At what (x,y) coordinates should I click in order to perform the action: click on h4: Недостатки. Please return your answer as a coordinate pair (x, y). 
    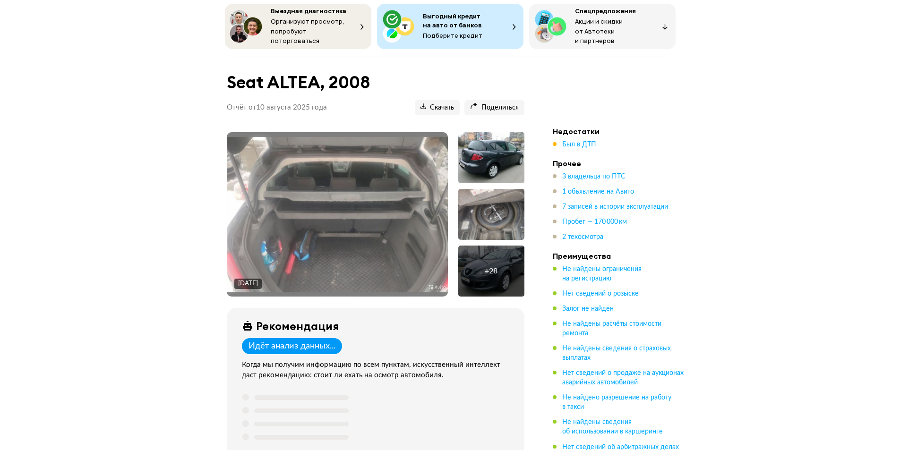
    Looking at the image, I should click on (619, 131).